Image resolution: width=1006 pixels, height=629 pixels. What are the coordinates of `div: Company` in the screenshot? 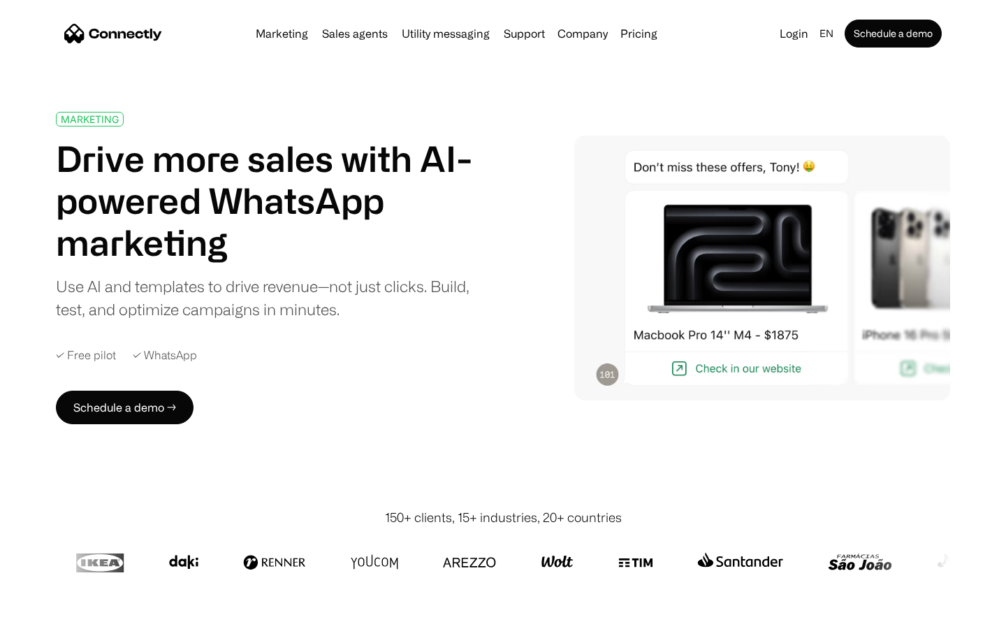 It's located at (583, 34).